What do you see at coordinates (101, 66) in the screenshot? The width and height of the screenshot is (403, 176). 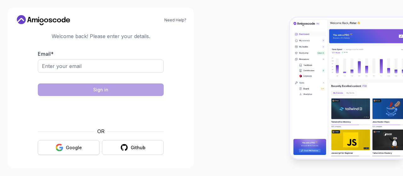 I see `input: Enter your email` at bounding box center [101, 66].